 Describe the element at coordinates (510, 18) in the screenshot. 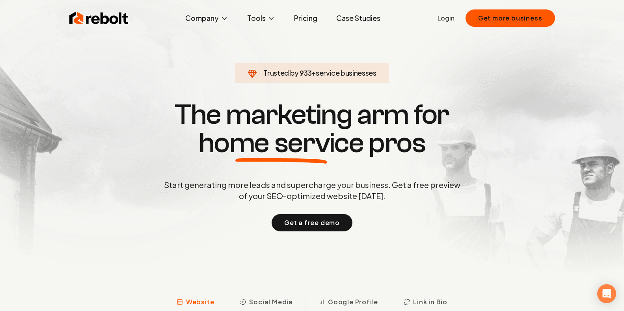

I see `button: Get more business` at that location.